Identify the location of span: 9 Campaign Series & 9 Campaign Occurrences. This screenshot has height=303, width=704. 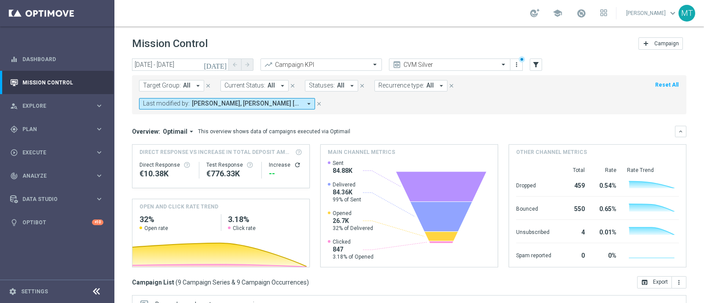
(242, 283).